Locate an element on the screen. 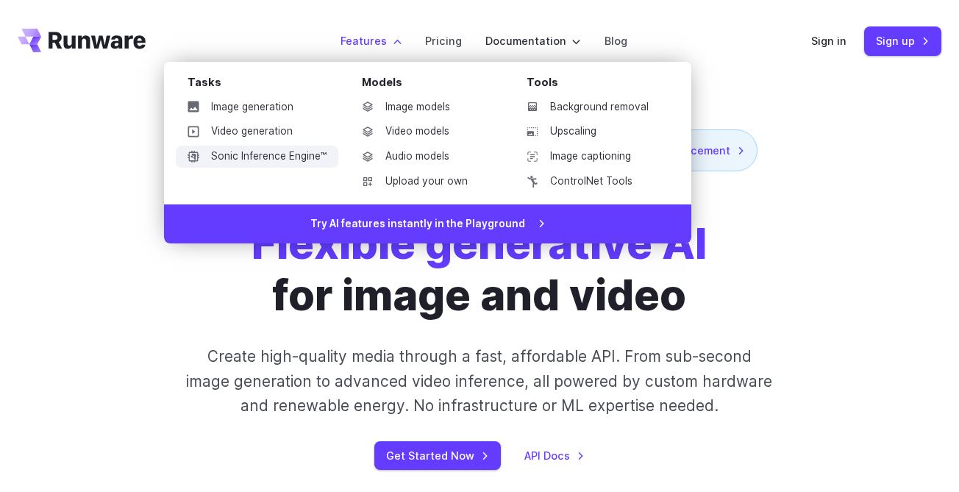 The height and width of the screenshot is (492, 959). a: Get Started Now is located at coordinates (438, 455).